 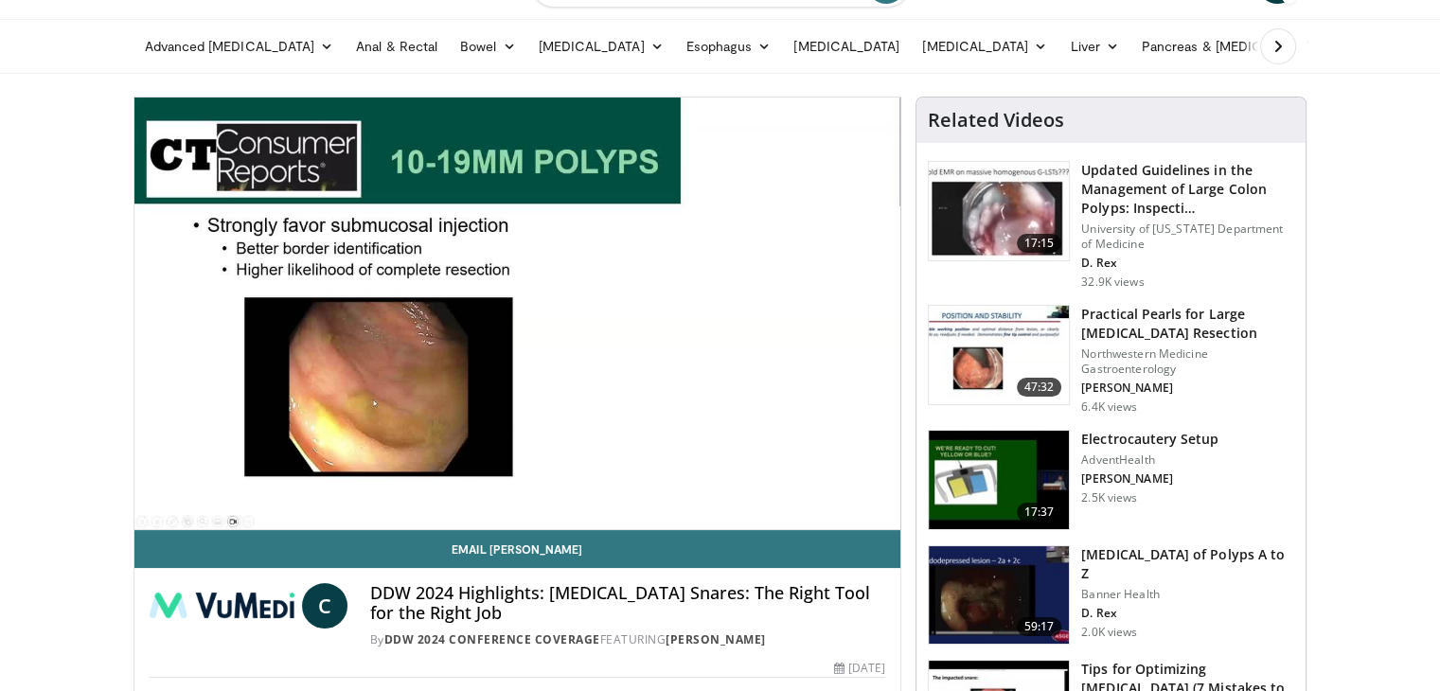 What do you see at coordinates (999, 355) in the screenshot?
I see `img: 0daeedfc-011e-4156-8487-34fa55861f89.150x105_q85_crop-smart_upscale.jpg` at bounding box center [999, 355].